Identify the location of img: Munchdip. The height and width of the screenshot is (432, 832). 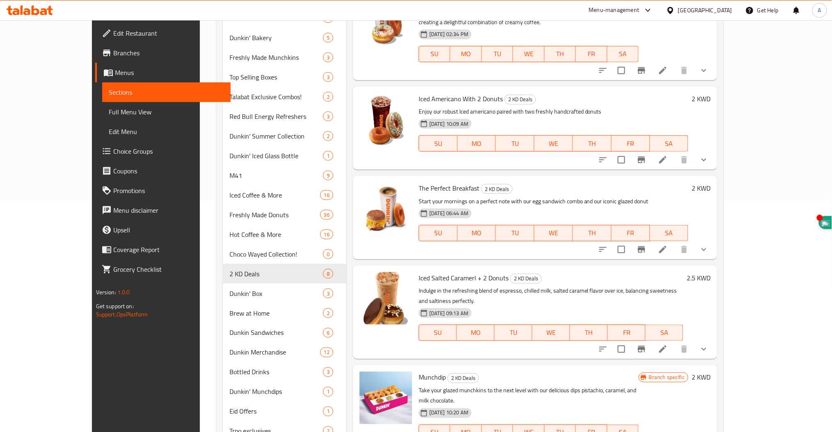
(386, 398).